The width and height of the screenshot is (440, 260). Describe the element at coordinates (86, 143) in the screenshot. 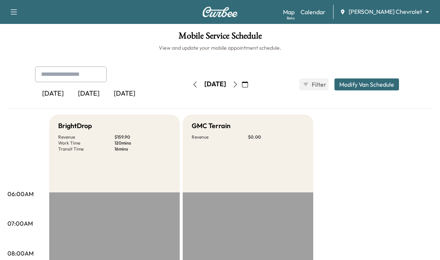

I see `p: Work Time` at that location.